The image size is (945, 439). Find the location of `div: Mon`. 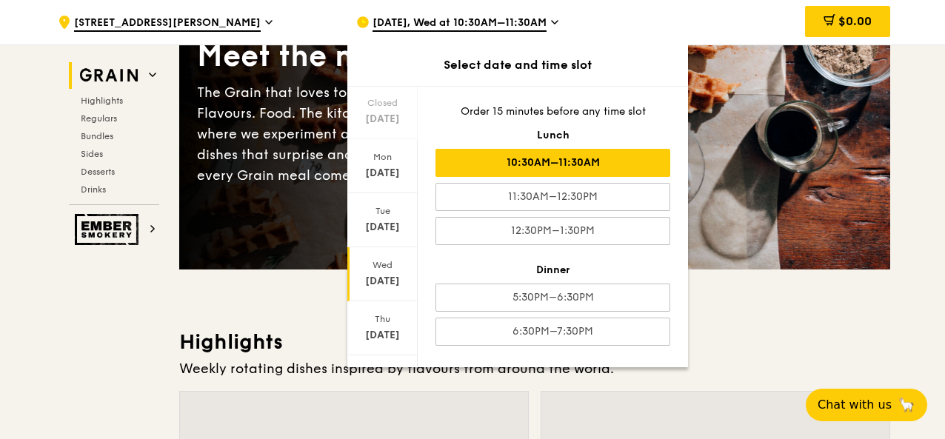

div: Mon is located at coordinates (382, 157).